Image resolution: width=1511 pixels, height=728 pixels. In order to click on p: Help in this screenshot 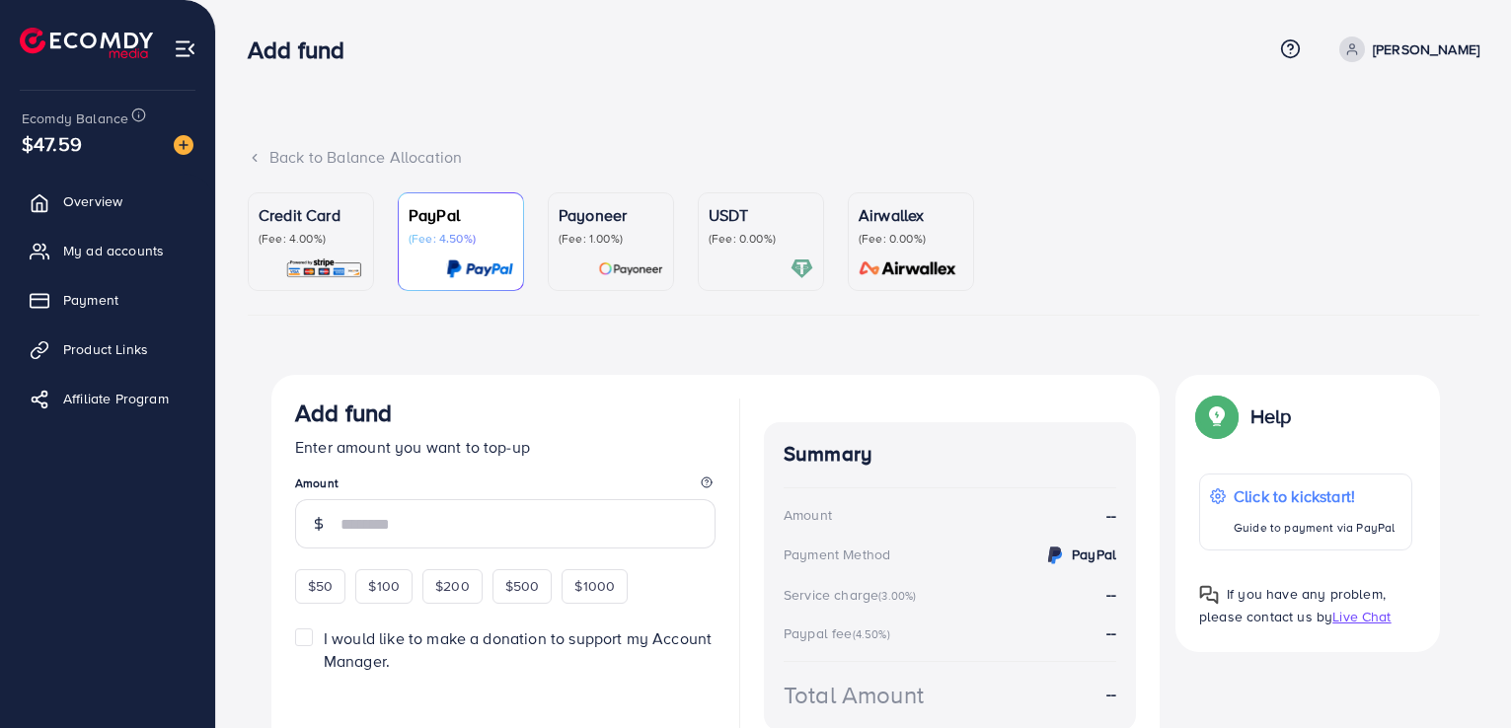, I will do `click(1271, 416)`.